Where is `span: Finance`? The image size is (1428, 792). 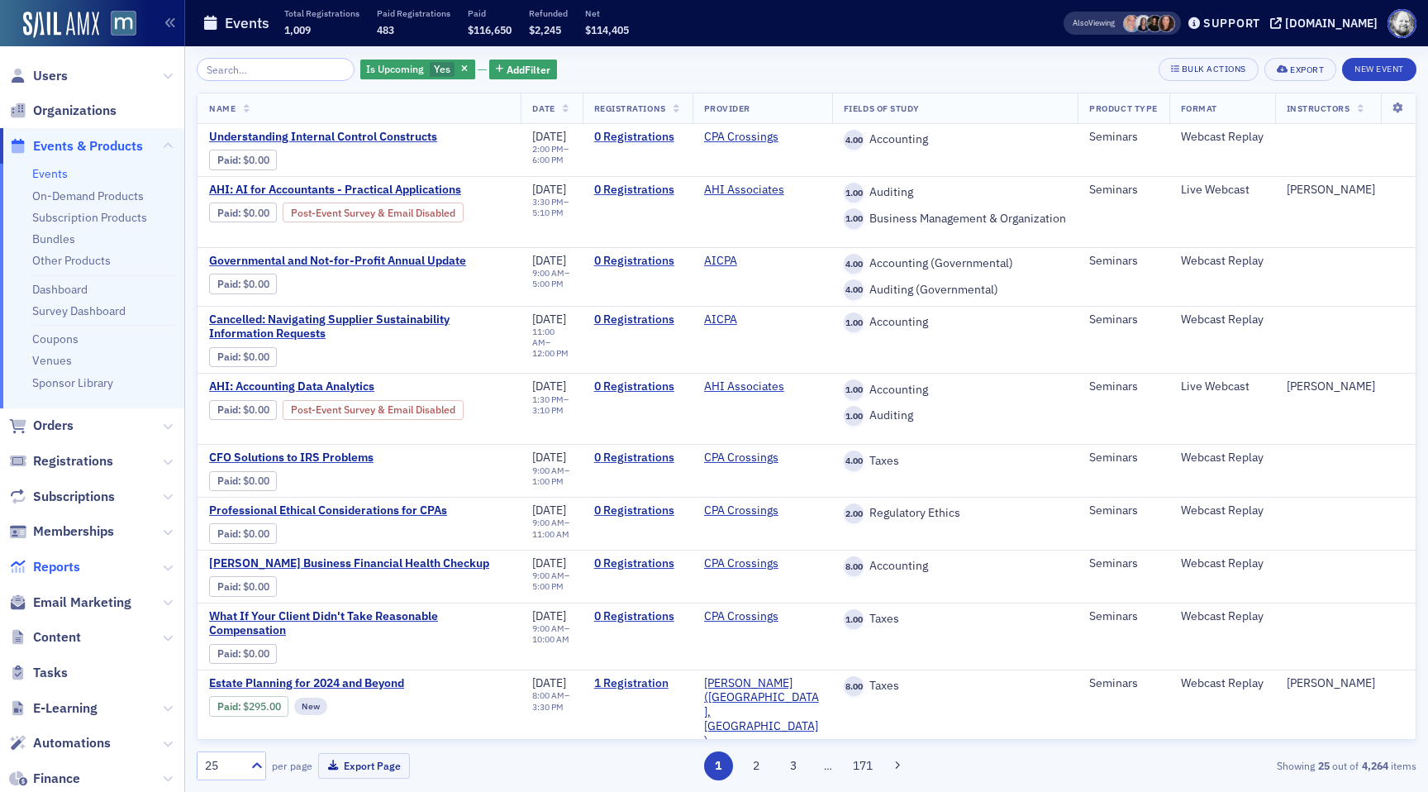
span: Finance is located at coordinates (56, 779).